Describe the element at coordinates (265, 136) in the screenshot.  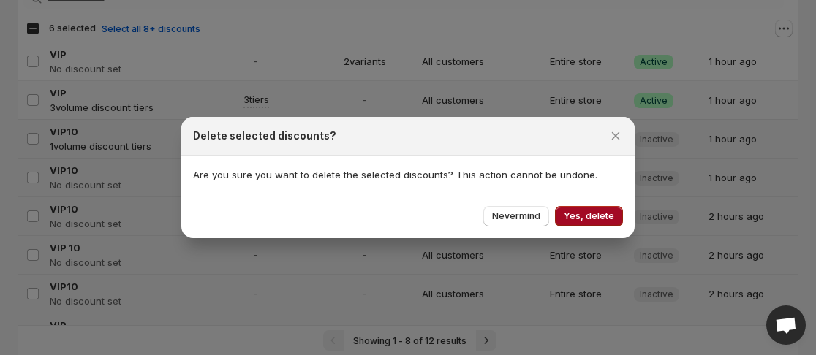
I see `h2: Delete selected discounts?` at that location.